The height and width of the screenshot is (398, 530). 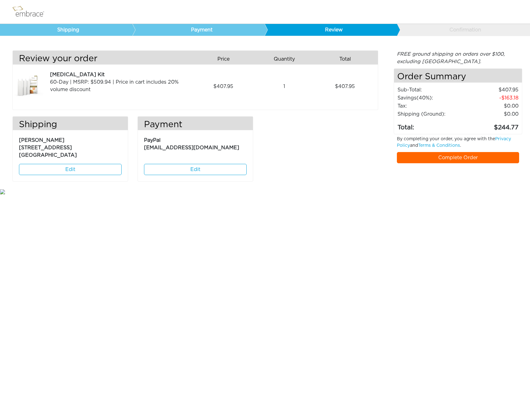 I want to click on td: Sub-Total:, so click(x=430, y=90).